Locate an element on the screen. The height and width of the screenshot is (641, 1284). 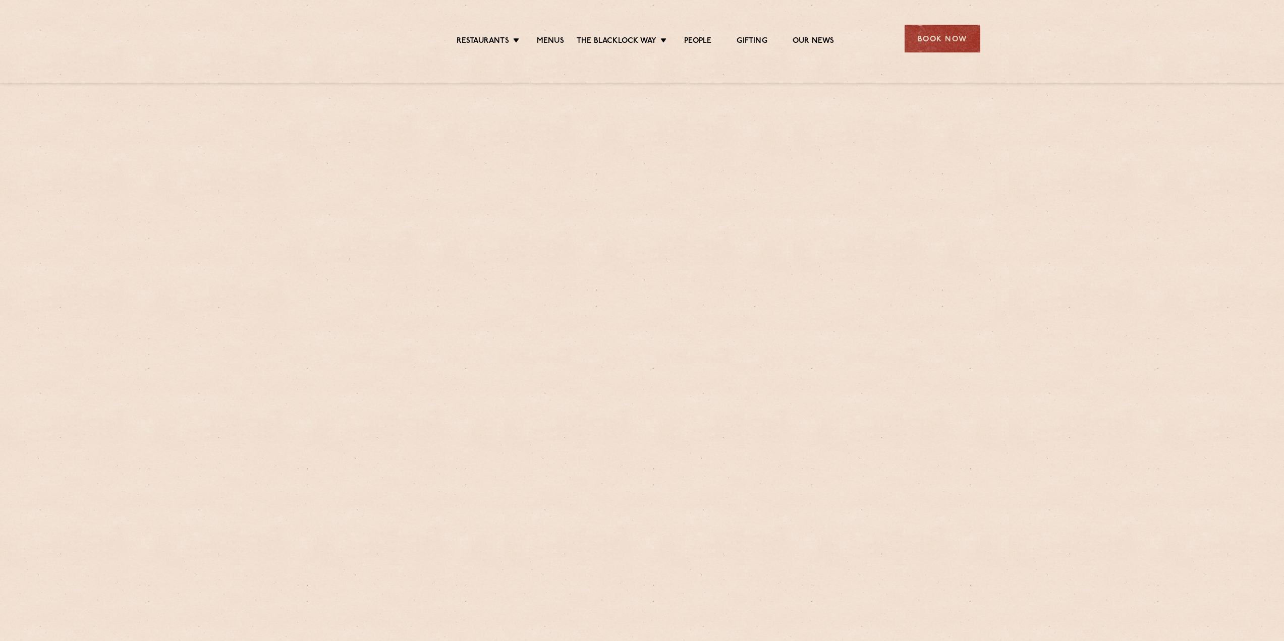
a: People is located at coordinates (698, 41).